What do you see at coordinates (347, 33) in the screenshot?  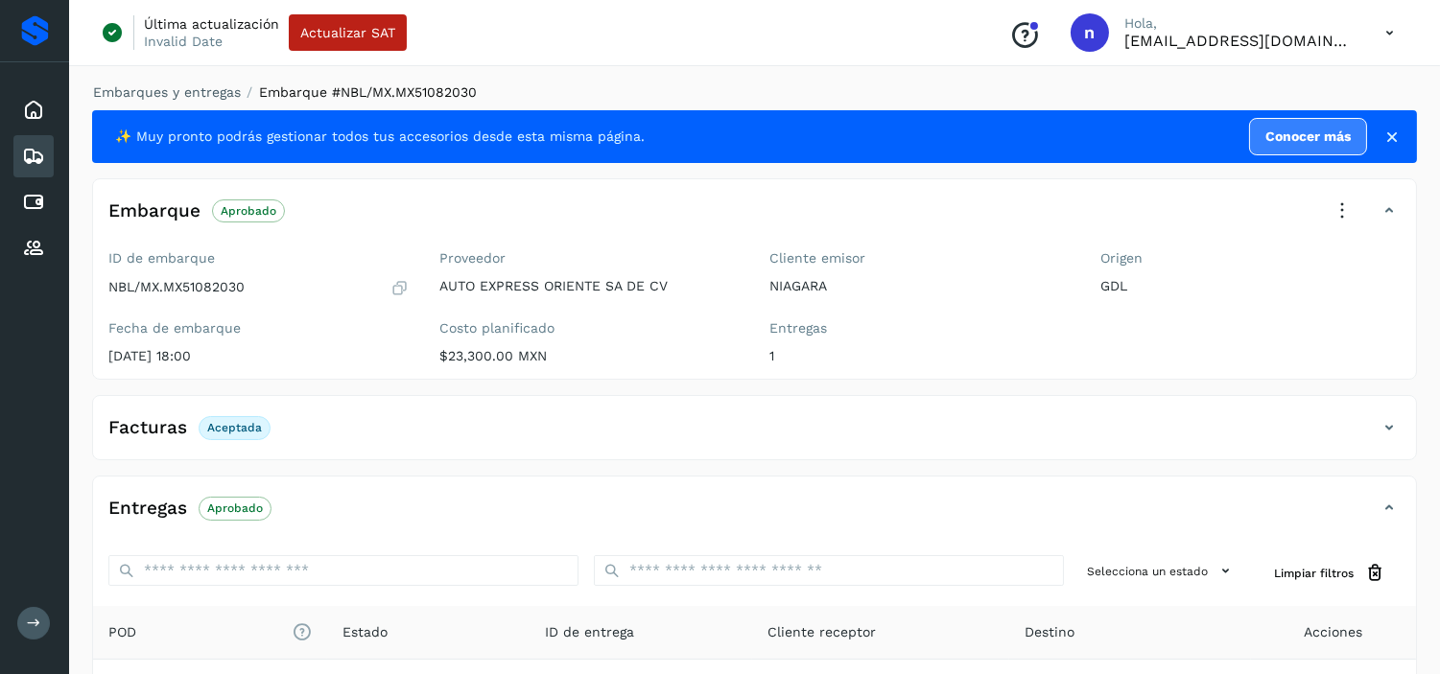 I see `button: Actualizar SAT` at bounding box center [347, 33].